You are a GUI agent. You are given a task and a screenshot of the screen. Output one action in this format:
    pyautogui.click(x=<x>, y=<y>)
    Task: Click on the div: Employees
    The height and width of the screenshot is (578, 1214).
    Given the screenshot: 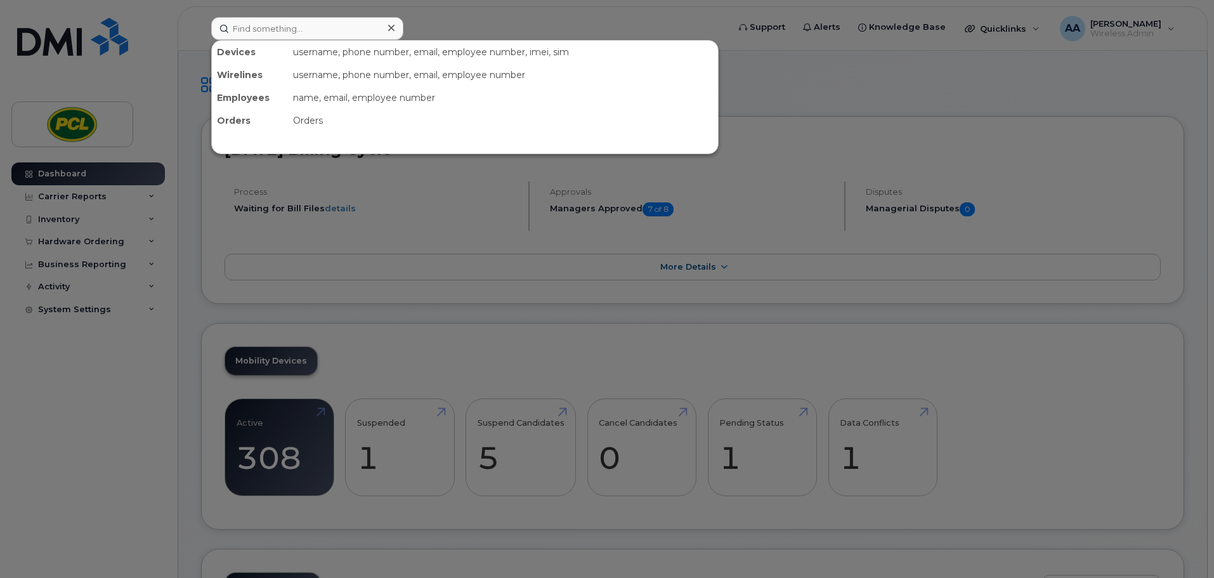 What is the action you would take?
    pyautogui.click(x=250, y=98)
    